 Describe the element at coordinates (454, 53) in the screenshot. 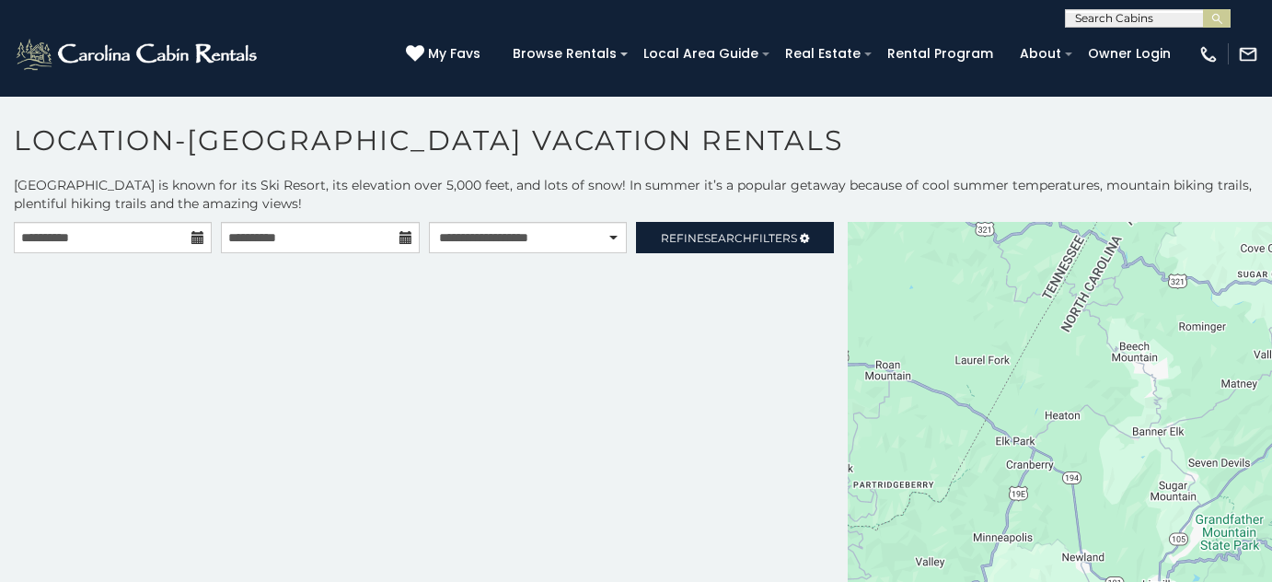

I see `span: My Favs` at that location.